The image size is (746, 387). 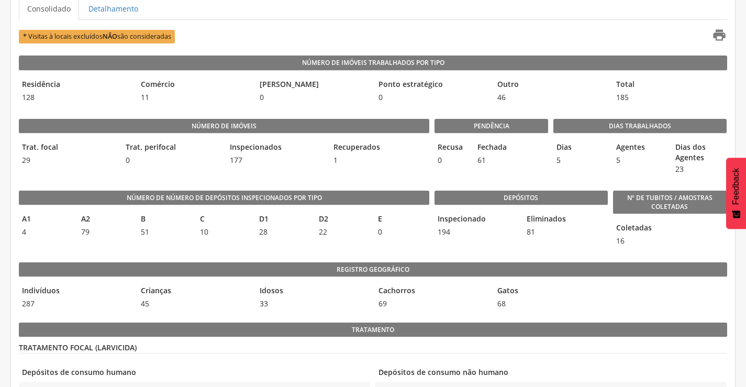 I want to click on legend: Outro, so click(x=551, y=85).